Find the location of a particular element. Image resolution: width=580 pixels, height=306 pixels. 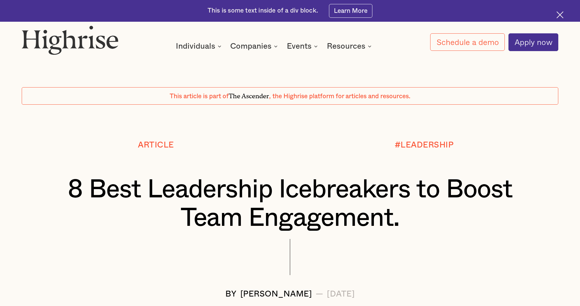

img: Cross icon is located at coordinates (560, 15).